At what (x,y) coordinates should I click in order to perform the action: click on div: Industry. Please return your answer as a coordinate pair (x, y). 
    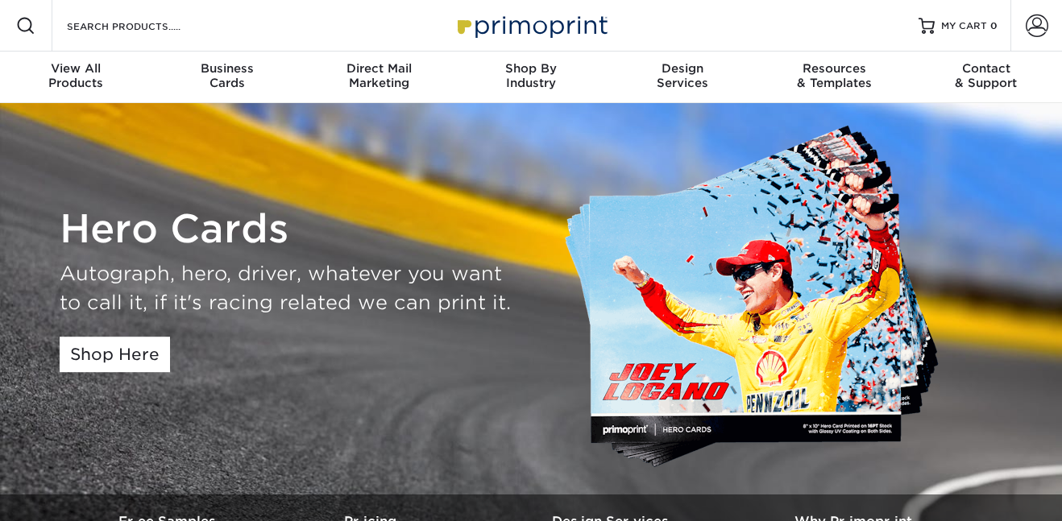
    Looking at the image, I should click on (531, 76).